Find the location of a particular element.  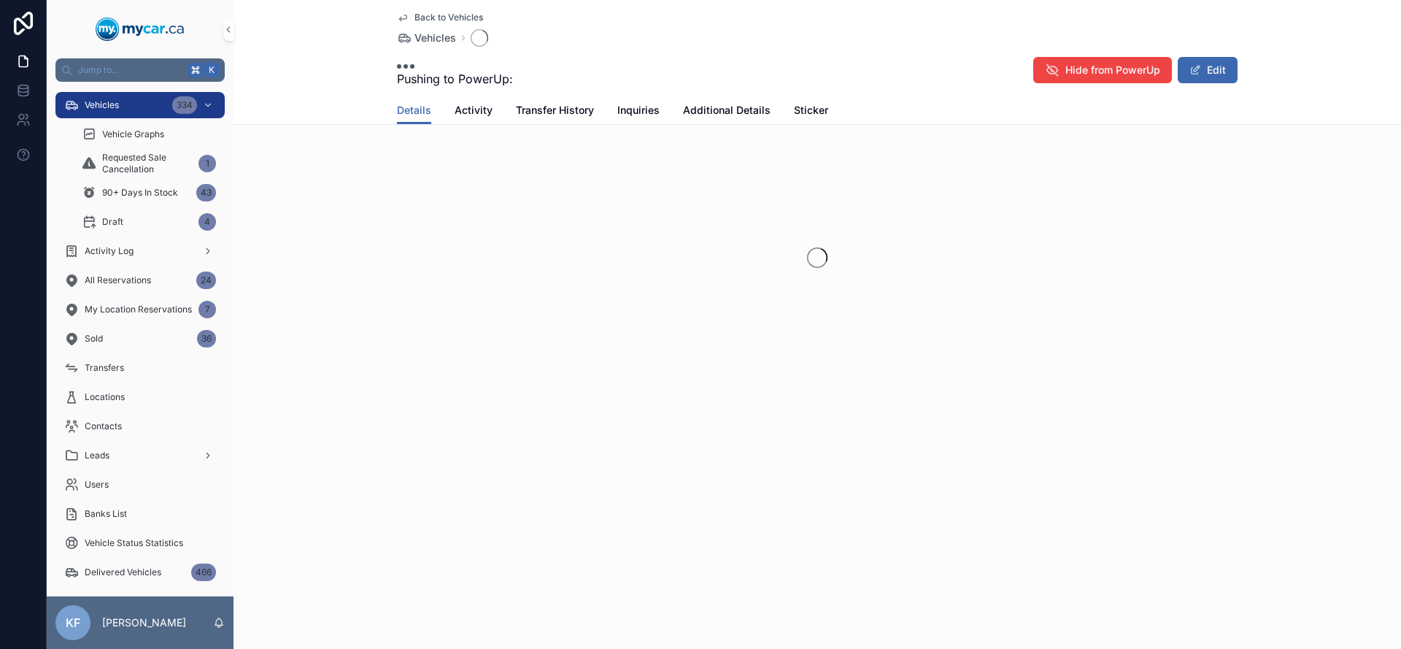

span: Activity is located at coordinates (474, 110).